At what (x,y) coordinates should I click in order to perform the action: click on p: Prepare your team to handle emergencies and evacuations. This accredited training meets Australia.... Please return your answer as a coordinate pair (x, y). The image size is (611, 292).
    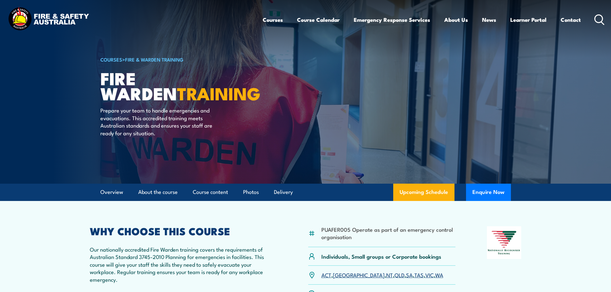
    Looking at the image, I should click on (159, 122).